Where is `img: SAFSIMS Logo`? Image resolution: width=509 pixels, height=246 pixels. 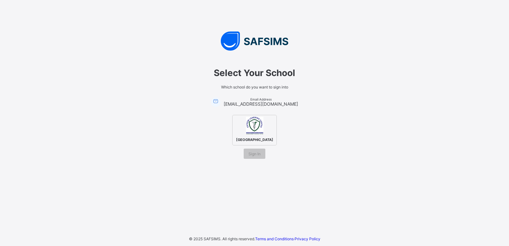 img: SAFSIMS Logo is located at coordinates (254, 41).